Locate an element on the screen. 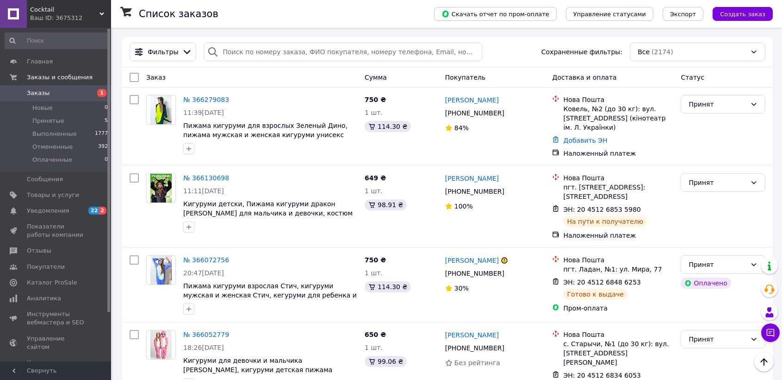 This screenshot has width=782, height=380. span: Каталог ProSale is located at coordinates (52, 282).